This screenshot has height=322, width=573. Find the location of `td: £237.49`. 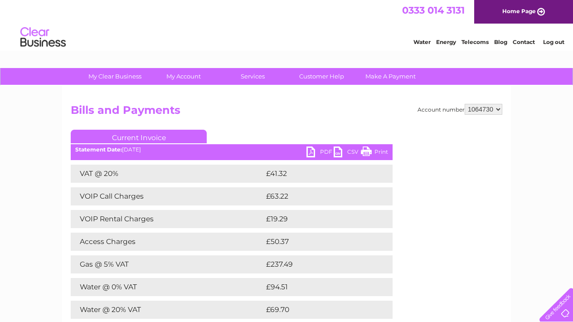

td: £237.49 is located at coordinates (320, 264).